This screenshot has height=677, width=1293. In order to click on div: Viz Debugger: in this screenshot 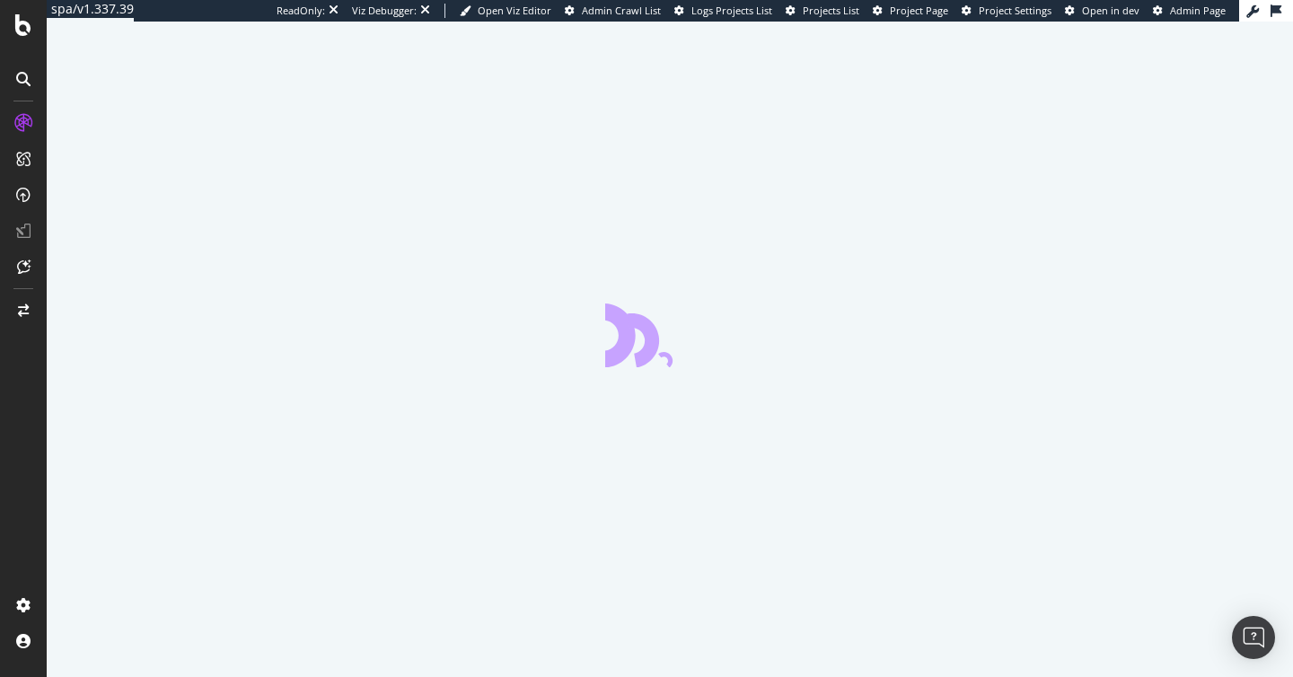, I will do `click(384, 11)`.